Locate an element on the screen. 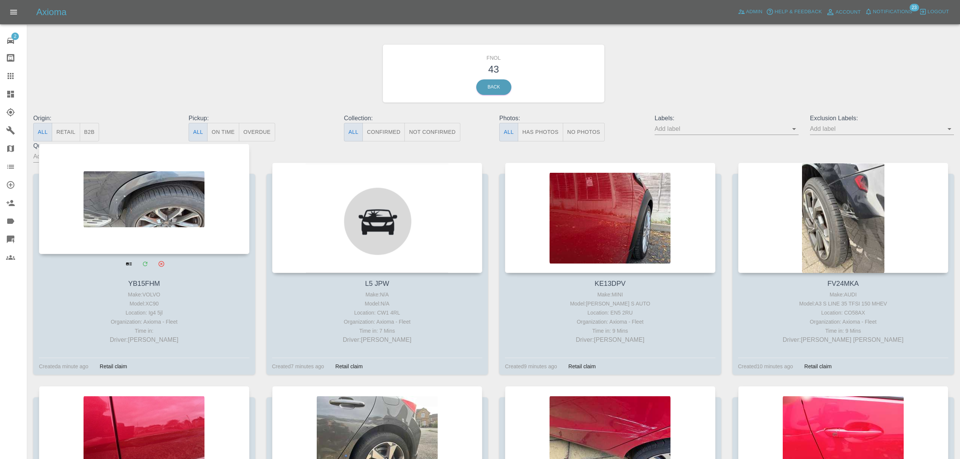 This screenshot has height=459, width=960. div: Make: AUDI is located at coordinates (843, 294).